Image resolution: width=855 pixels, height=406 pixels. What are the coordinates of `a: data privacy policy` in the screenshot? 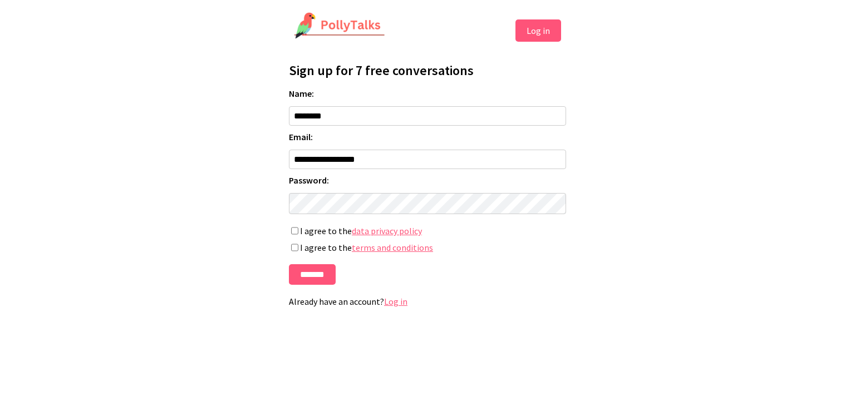 It's located at (387, 231).